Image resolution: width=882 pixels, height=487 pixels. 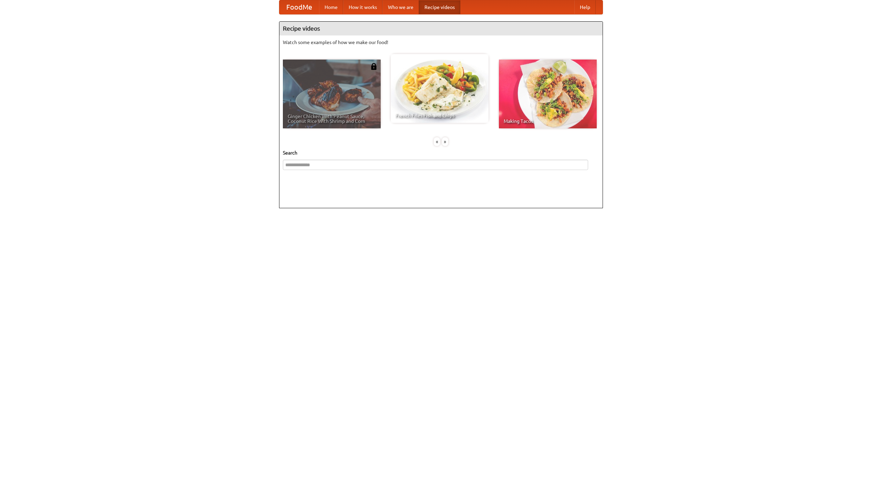 What do you see at coordinates (441, 29) in the screenshot?
I see `h4: Recipe videos` at bounding box center [441, 29].